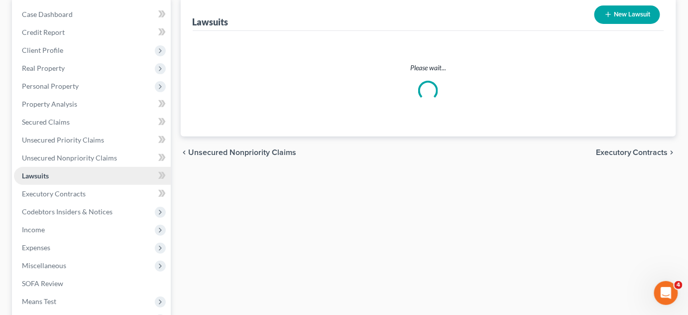  I want to click on a: Executory Contracts, so click(92, 194).